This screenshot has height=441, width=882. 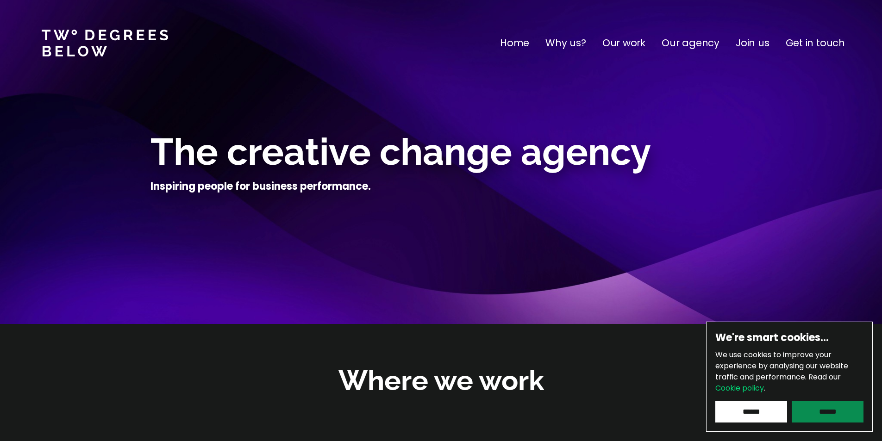 I want to click on a: Home, so click(x=514, y=43).